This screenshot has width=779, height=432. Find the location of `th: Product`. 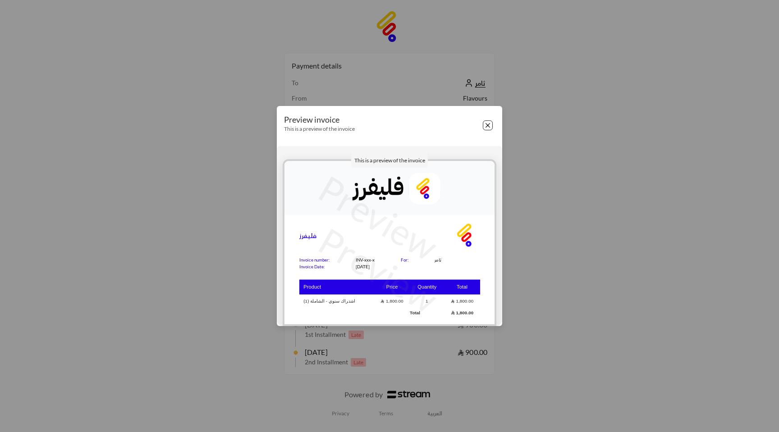

th: Product is located at coordinates (337, 287).